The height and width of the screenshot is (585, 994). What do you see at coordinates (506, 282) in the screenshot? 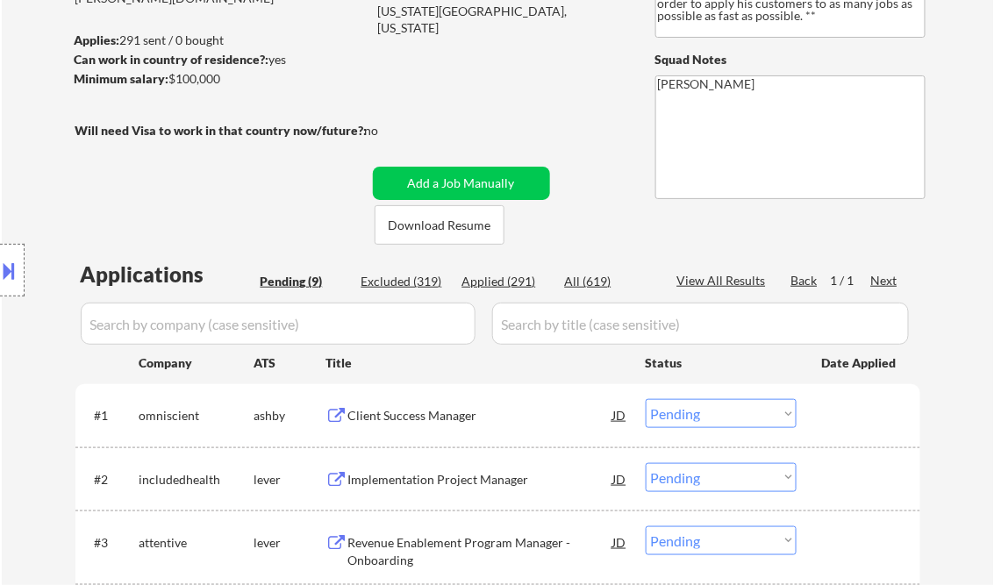
I see `div: Applied (291)` at bounding box center [506, 282].